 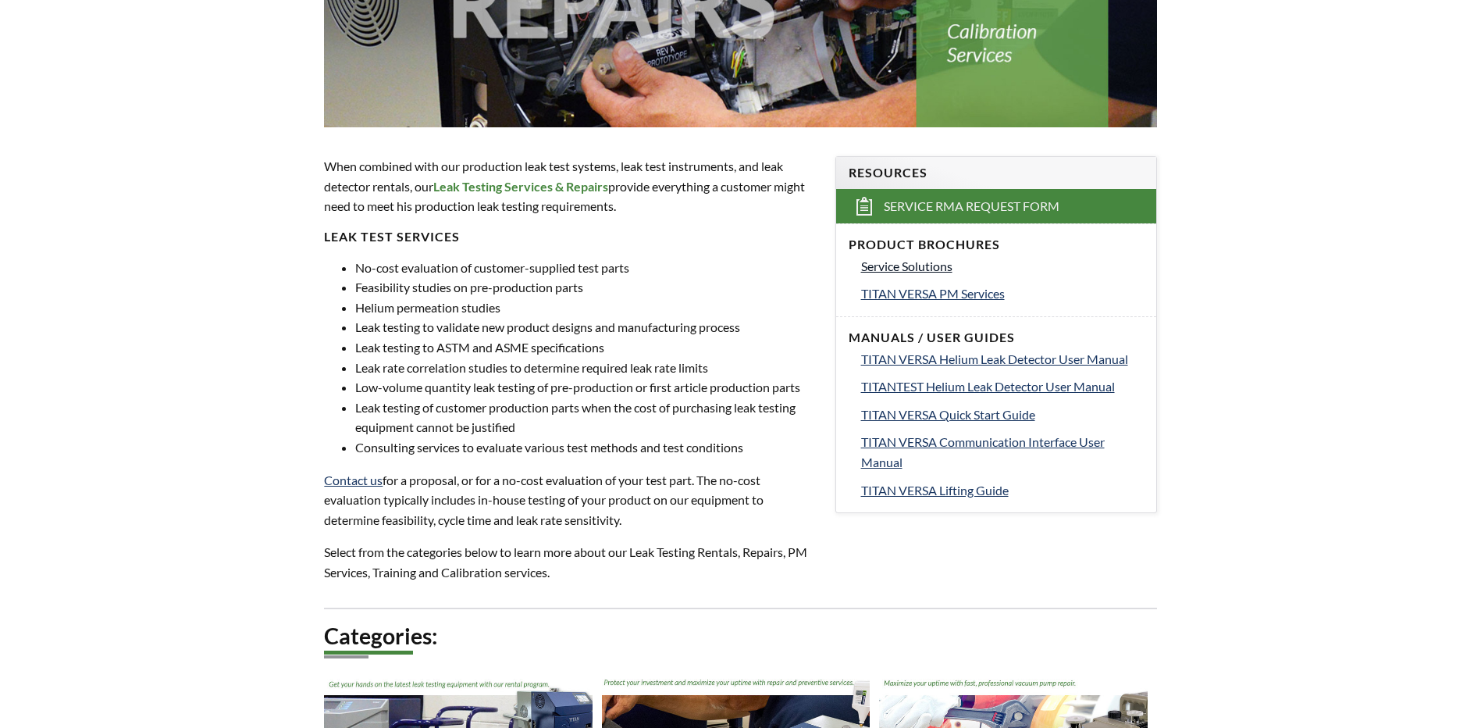 I want to click on a: TITAN VERSA Helium Leak Detector User Manual, so click(x=1003, y=359).